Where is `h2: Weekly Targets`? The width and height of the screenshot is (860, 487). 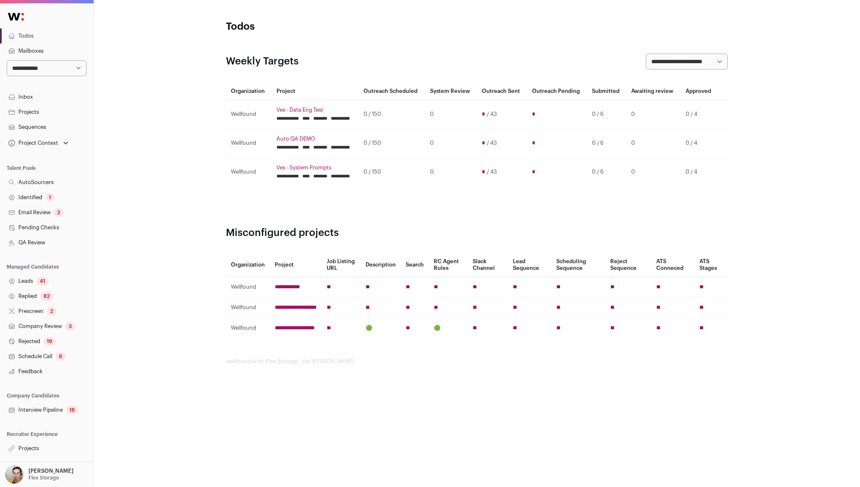
h2: Weekly Targets is located at coordinates (262, 61).